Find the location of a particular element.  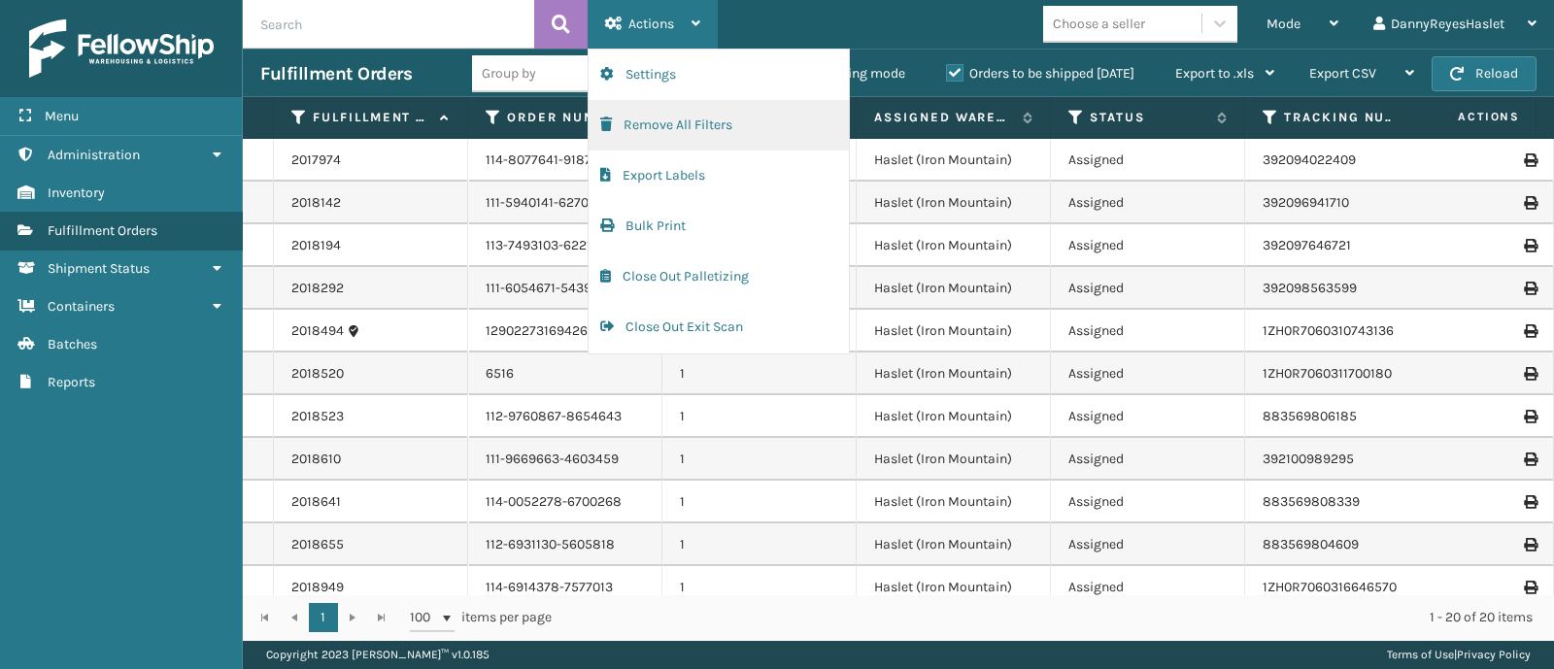

label: Order Number is located at coordinates (565, 118).